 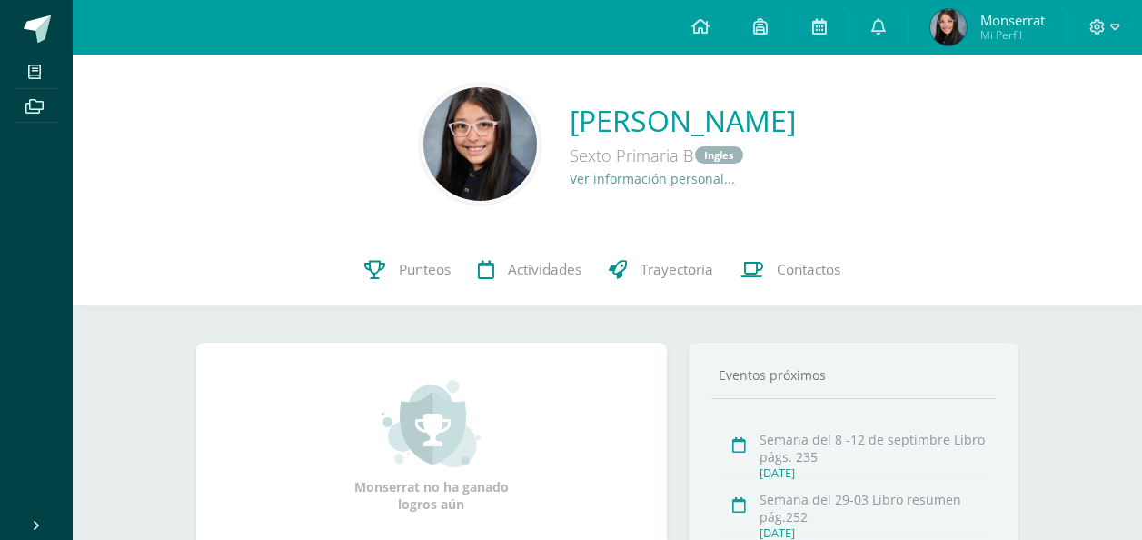 What do you see at coordinates (431, 445) in the screenshot?
I see `div: Monserrat no ha ganado logros aún` at bounding box center [431, 445].